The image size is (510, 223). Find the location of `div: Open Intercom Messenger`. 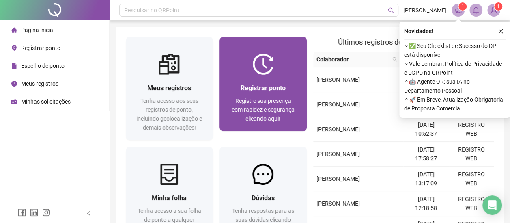

div: Open Intercom Messenger is located at coordinates (492, 205).